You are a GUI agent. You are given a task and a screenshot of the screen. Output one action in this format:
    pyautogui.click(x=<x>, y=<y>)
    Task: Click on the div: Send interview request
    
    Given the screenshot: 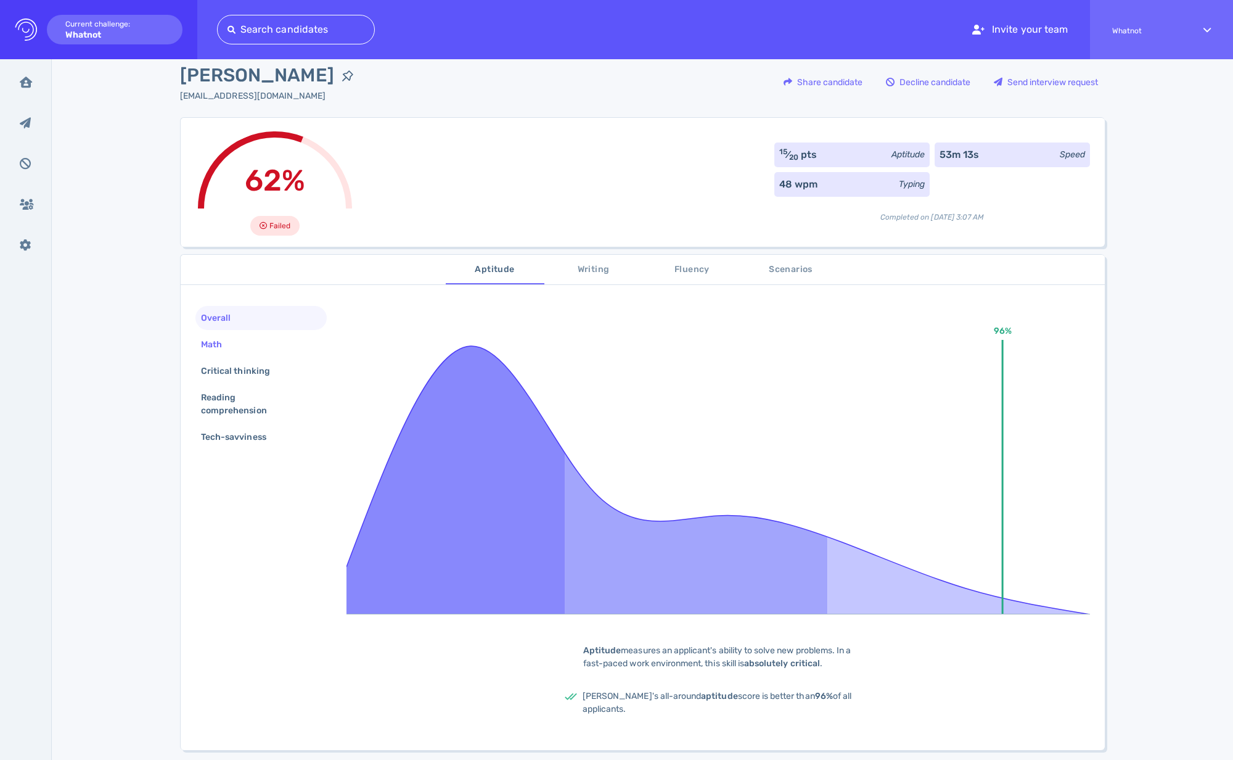 What is the action you would take?
    pyautogui.click(x=1046, y=82)
    